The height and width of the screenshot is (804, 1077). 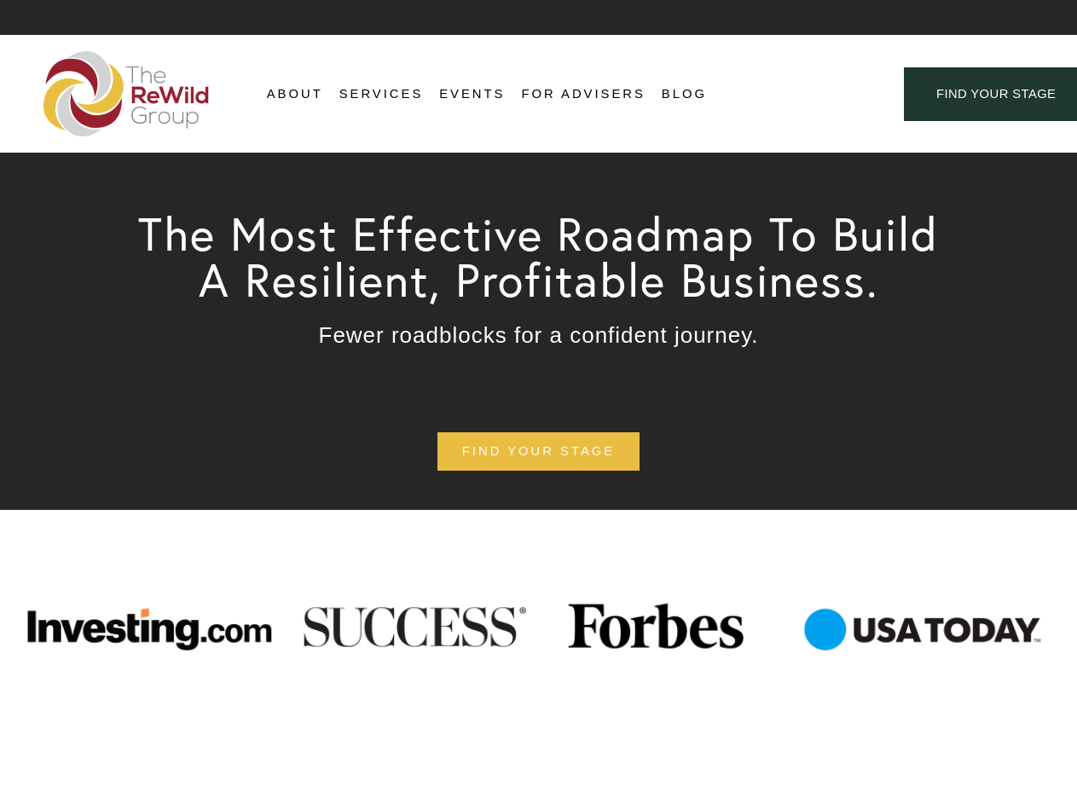 I want to click on a: Blog, so click(x=684, y=95).